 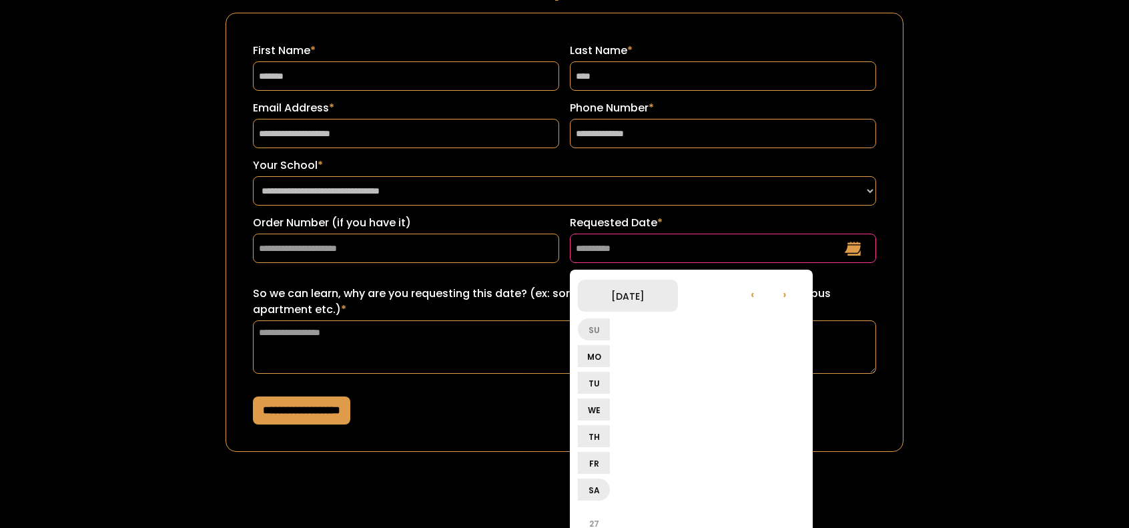 I want to click on li: We, so click(x=594, y=409).